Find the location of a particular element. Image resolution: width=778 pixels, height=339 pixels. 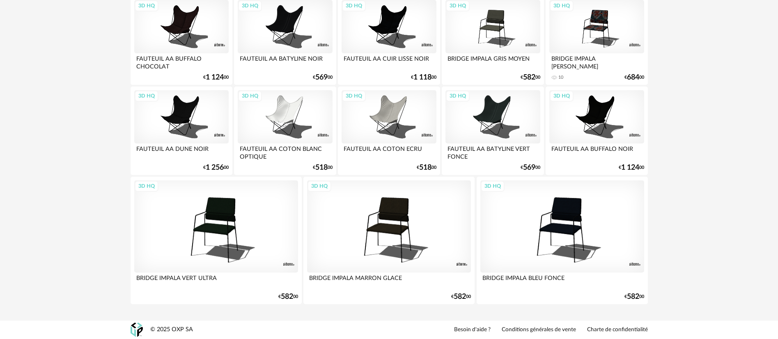

span: 1 118 is located at coordinates (422, 78).